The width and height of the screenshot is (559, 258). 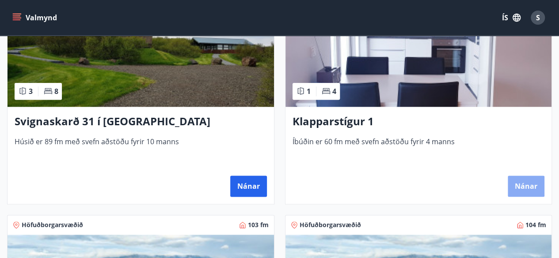 What do you see at coordinates (308, 91) in the screenshot?
I see `span: 1` at bounding box center [308, 91].